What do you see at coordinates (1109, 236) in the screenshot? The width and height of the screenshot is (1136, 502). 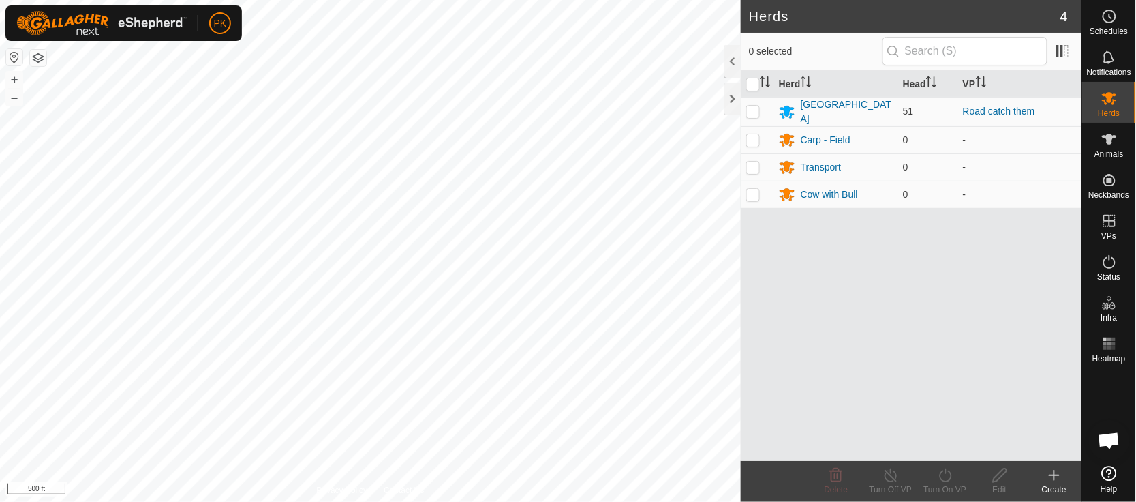 I see `span: VPs` at bounding box center [1109, 236].